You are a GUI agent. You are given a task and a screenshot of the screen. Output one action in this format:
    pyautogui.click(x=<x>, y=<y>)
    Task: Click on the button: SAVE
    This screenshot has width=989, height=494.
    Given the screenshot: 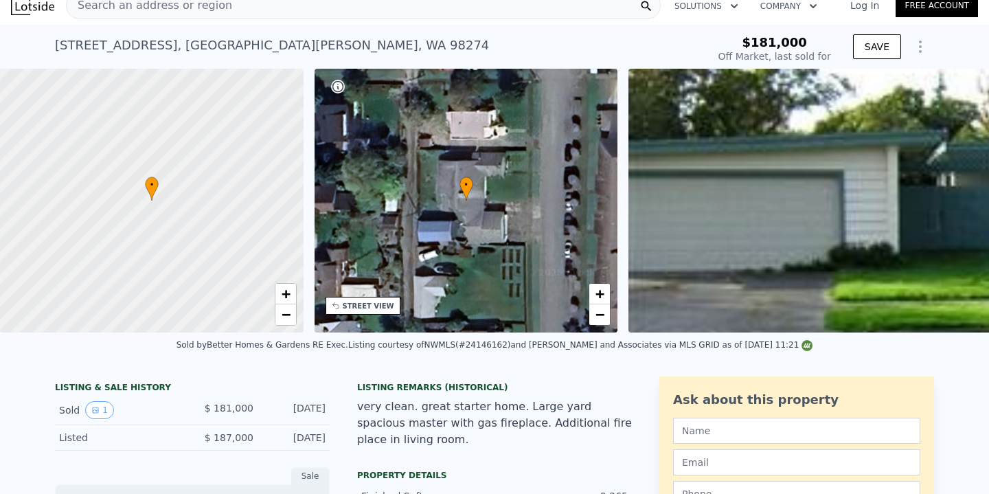 What is the action you would take?
    pyautogui.click(x=877, y=47)
    